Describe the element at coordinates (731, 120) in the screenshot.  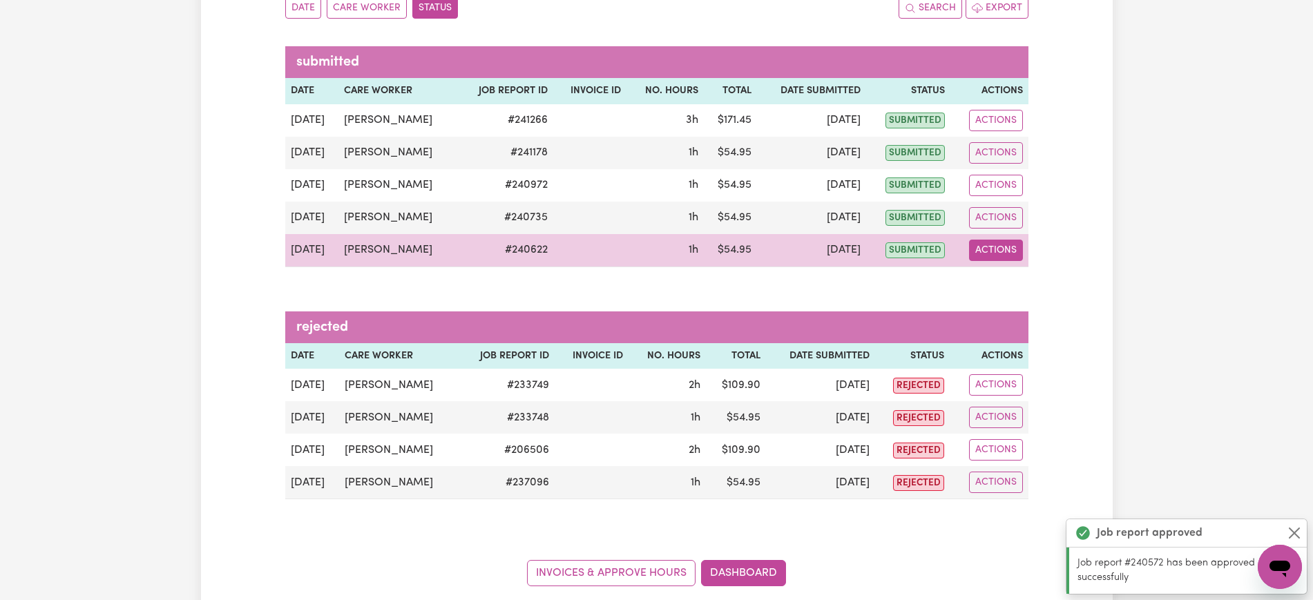
I see `td: $ 171.45` at that location.